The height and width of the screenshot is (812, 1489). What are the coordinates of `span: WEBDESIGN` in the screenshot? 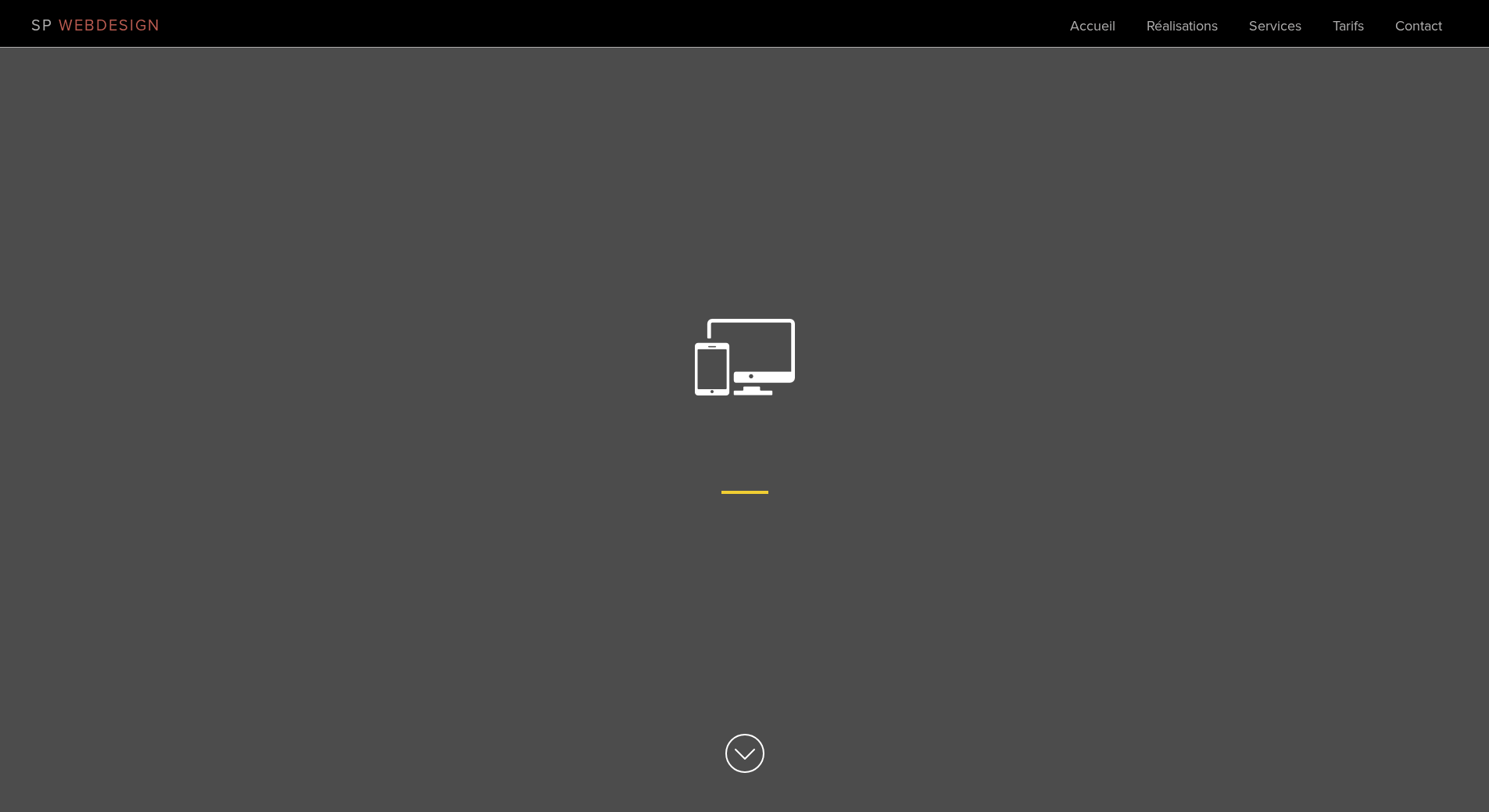 It's located at (110, 25).